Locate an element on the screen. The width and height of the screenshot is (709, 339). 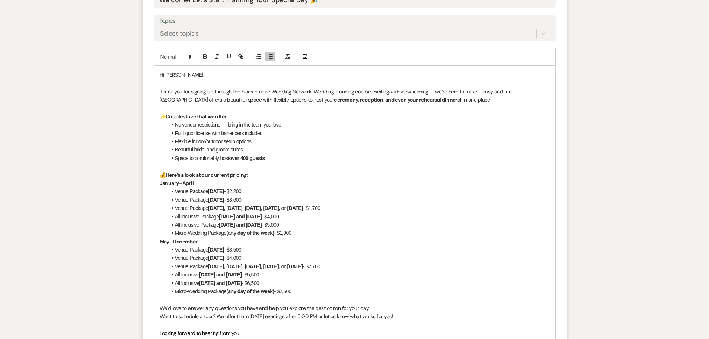
p: Thank you for signing up through the Sioux Empire Wedding Network! Wedding planning can be exciti... is located at coordinates (355, 96).